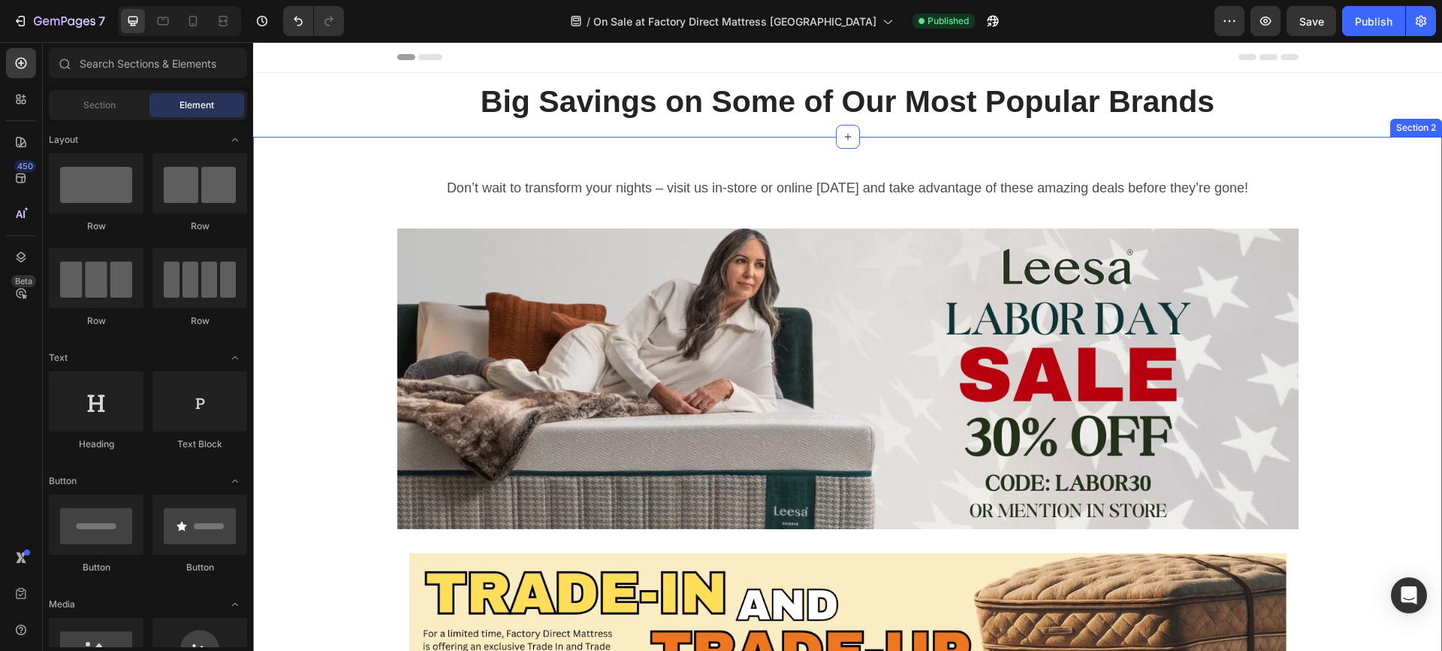 The image size is (1442, 651). I want to click on span: Media, so click(62, 604).